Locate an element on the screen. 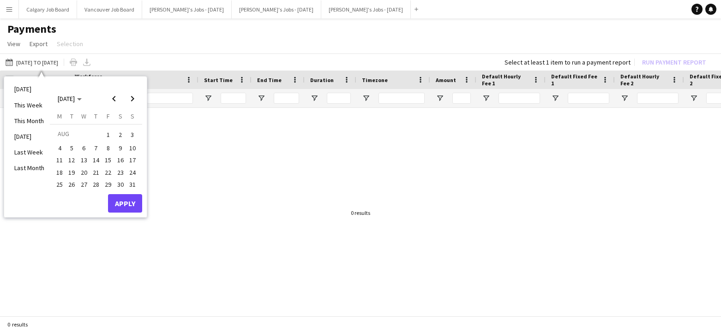 This screenshot has height=332, width=721. span: 18 is located at coordinates (60, 173).